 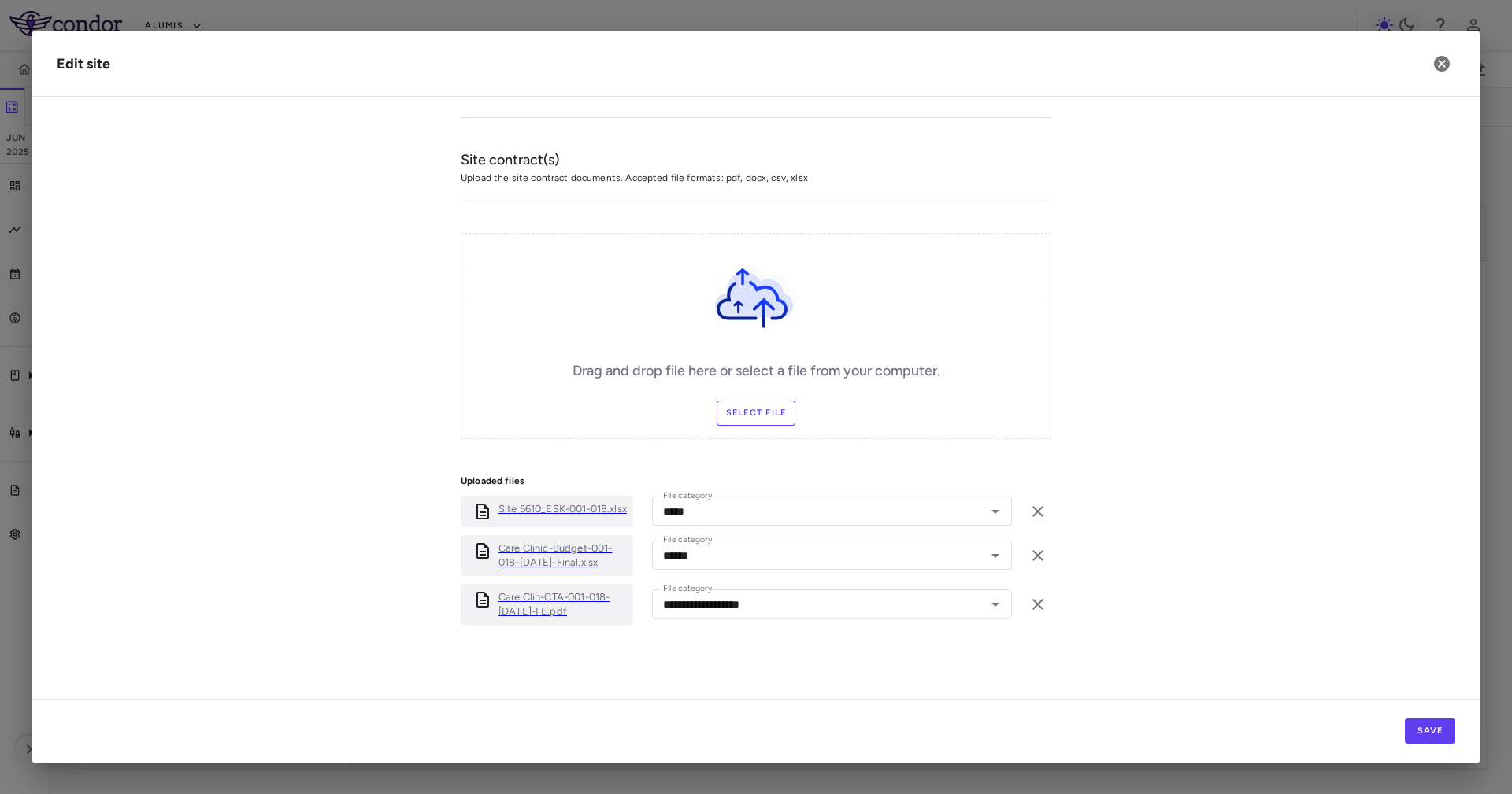 I want to click on label: Select file, so click(x=756, y=414).